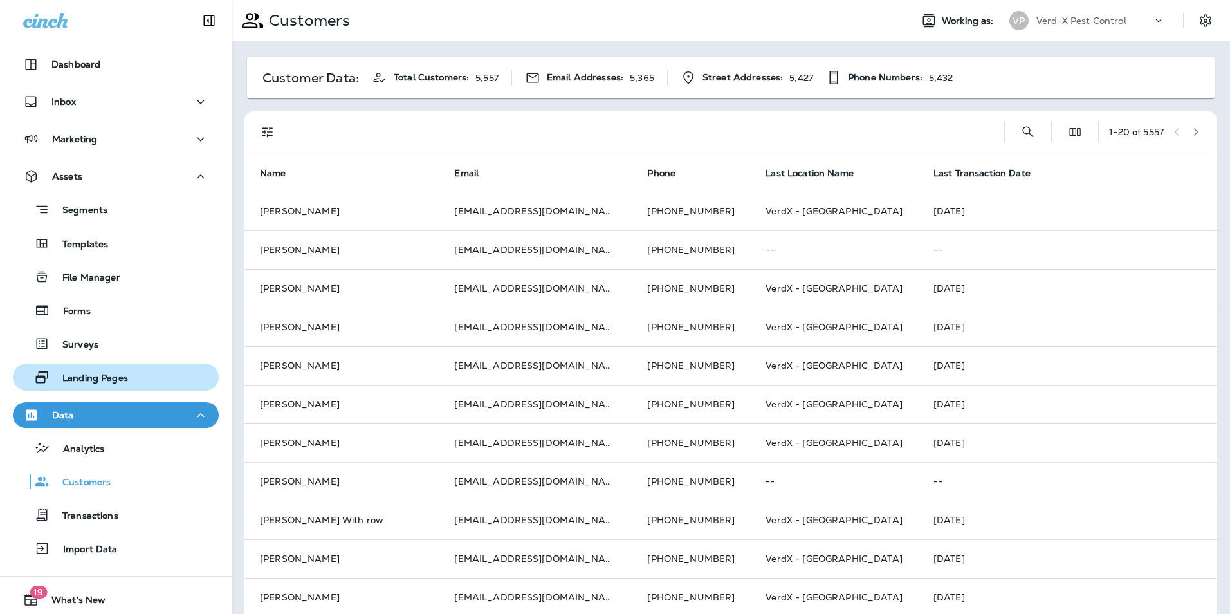 The image size is (1230, 614). Describe the element at coordinates (116, 377) in the screenshot. I see `button: Landing Pages` at that location.